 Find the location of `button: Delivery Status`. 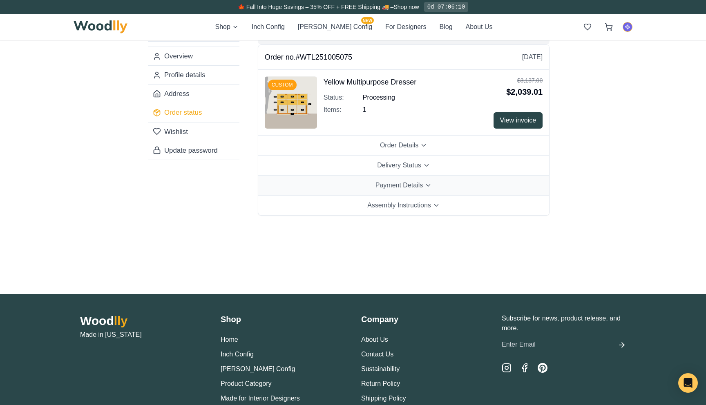

button: Delivery Status is located at coordinates (404, 165).